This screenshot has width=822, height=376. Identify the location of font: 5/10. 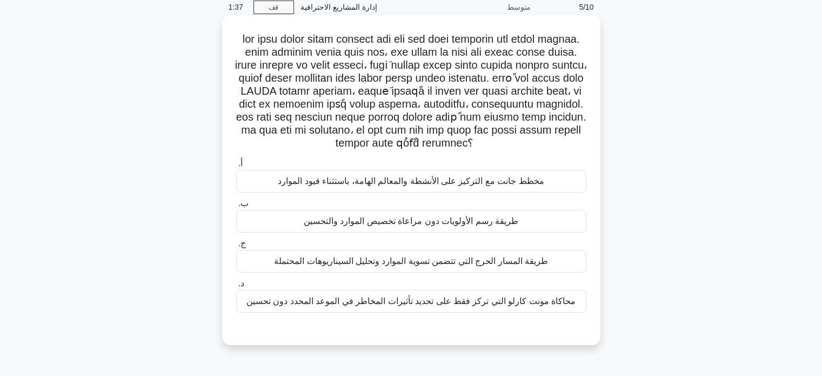
(586, 7).